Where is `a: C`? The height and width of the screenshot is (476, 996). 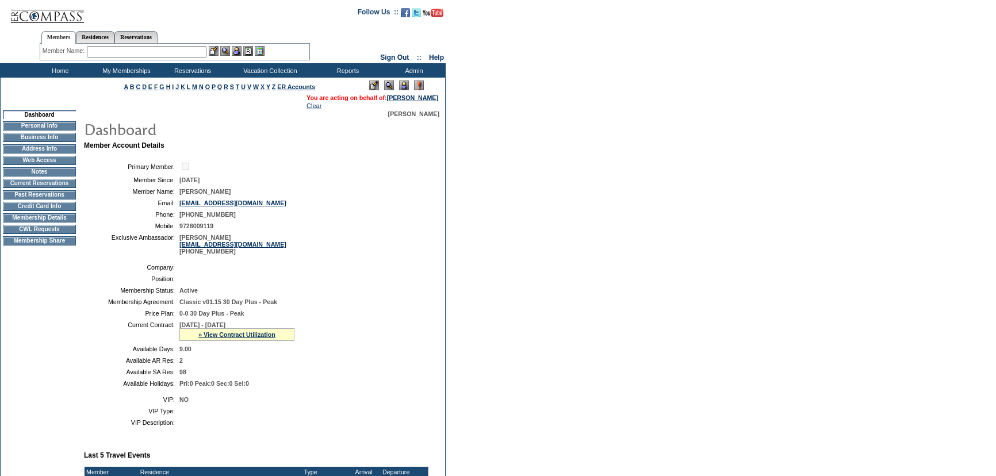 a: C is located at coordinates (138, 87).